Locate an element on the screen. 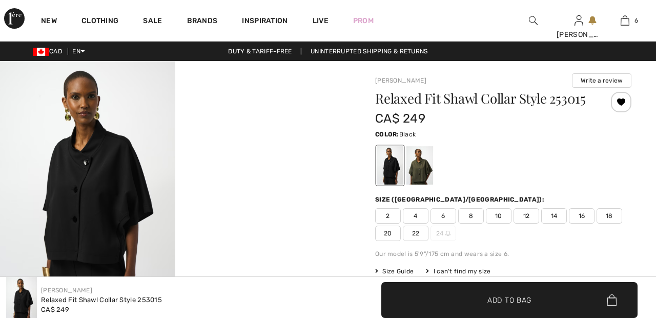 This screenshot has width=656, height=318. span: 12 is located at coordinates (526, 216).